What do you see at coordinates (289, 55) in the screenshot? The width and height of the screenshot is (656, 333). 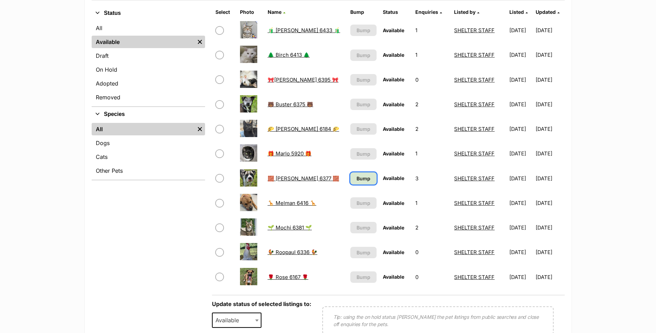 I see `a: 🌲 Birch 6413 🌲` at bounding box center [289, 55].